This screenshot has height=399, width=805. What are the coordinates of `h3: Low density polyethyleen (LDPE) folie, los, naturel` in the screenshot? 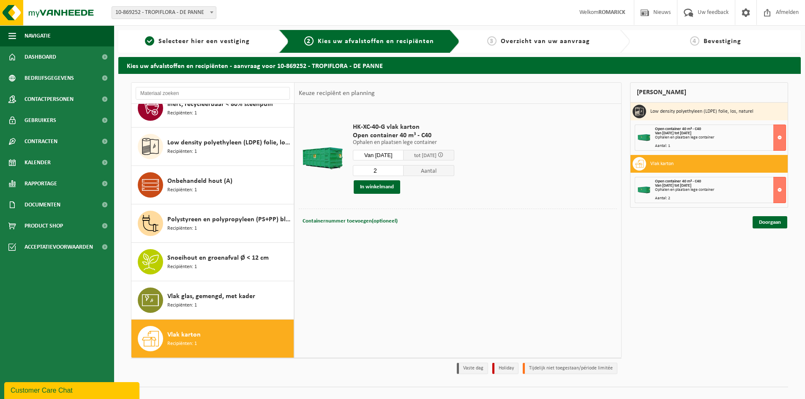 It's located at (702, 112).